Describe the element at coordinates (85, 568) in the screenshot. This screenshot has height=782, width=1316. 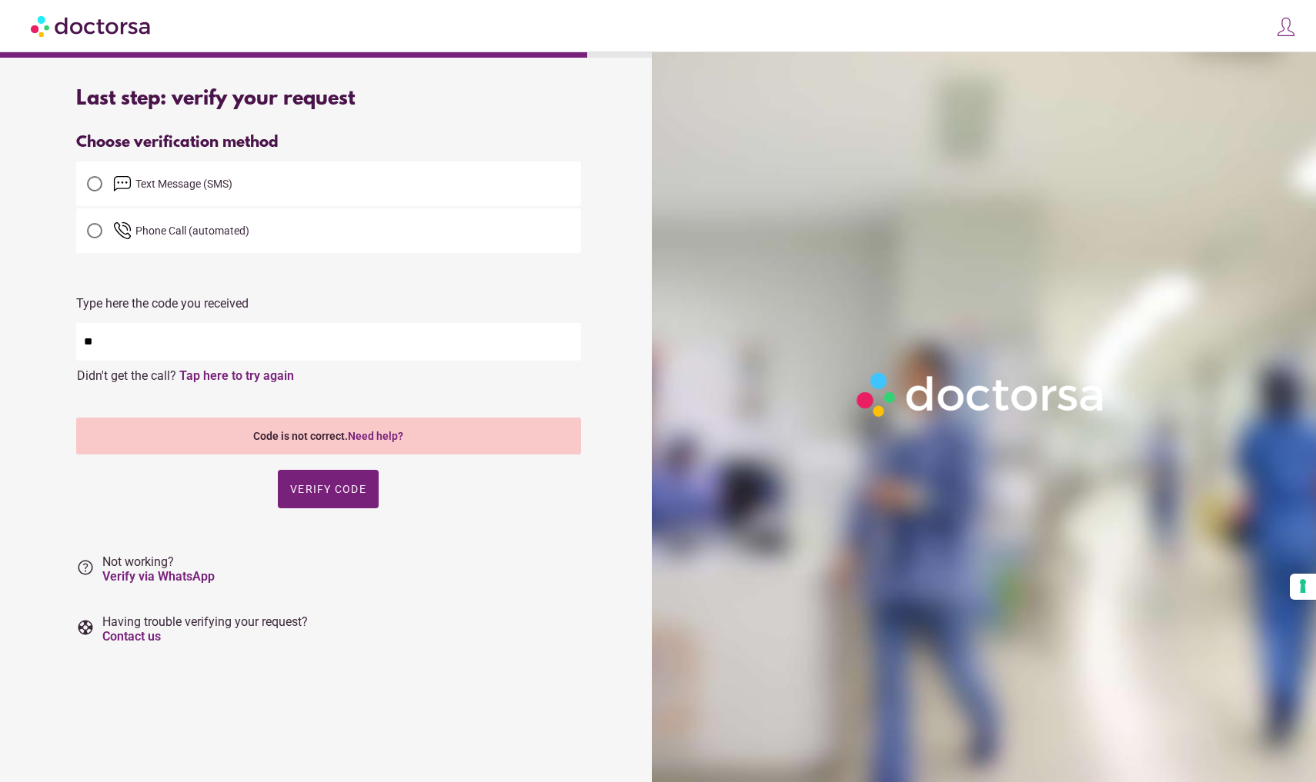
I see `i: help` at that location.